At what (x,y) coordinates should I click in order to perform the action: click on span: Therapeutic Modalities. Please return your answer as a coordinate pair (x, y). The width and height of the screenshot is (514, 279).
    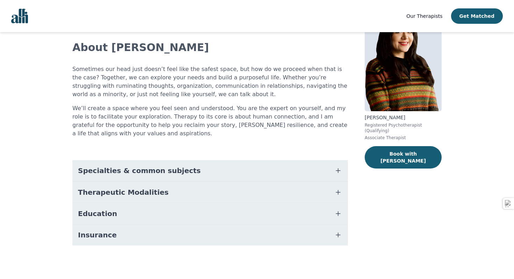
    Looking at the image, I should click on (123, 192).